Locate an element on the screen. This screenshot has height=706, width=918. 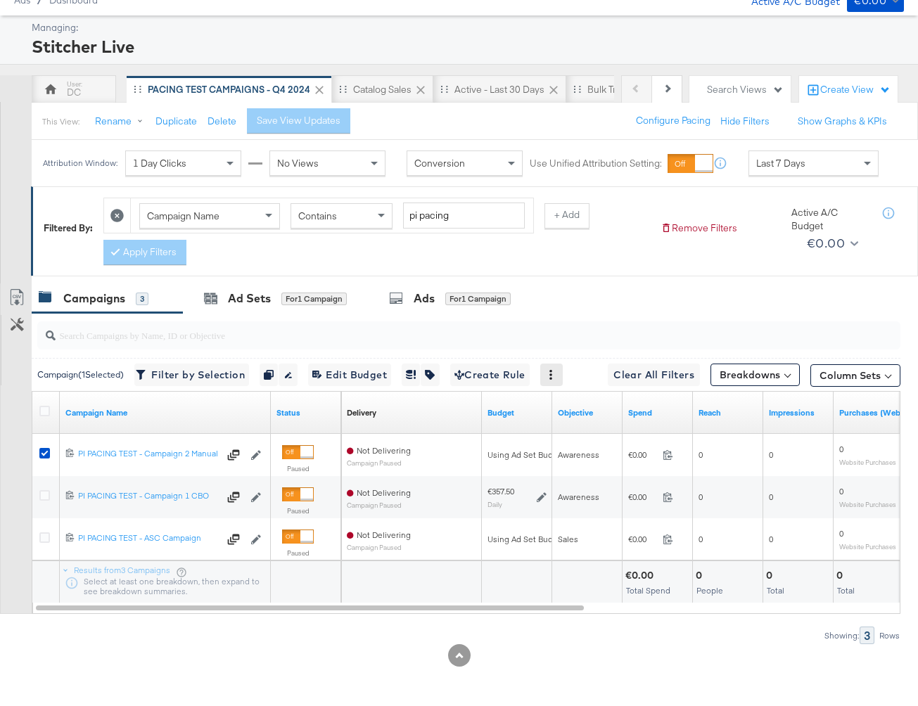
div: Stitcher Live is located at coordinates (466, 46).